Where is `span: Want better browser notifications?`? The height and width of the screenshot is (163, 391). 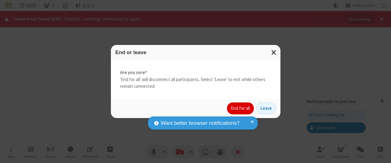
span: Want better browser notifications? is located at coordinates (200, 123).